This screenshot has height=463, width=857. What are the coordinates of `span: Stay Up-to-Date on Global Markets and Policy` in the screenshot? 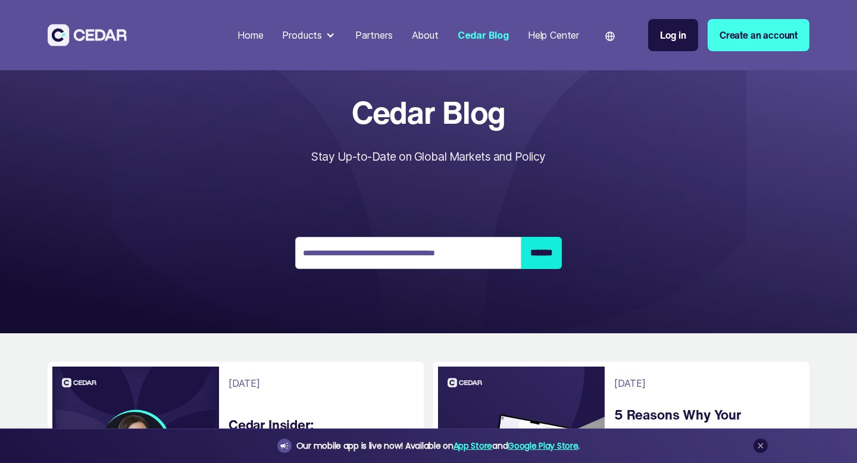 It's located at (428, 157).